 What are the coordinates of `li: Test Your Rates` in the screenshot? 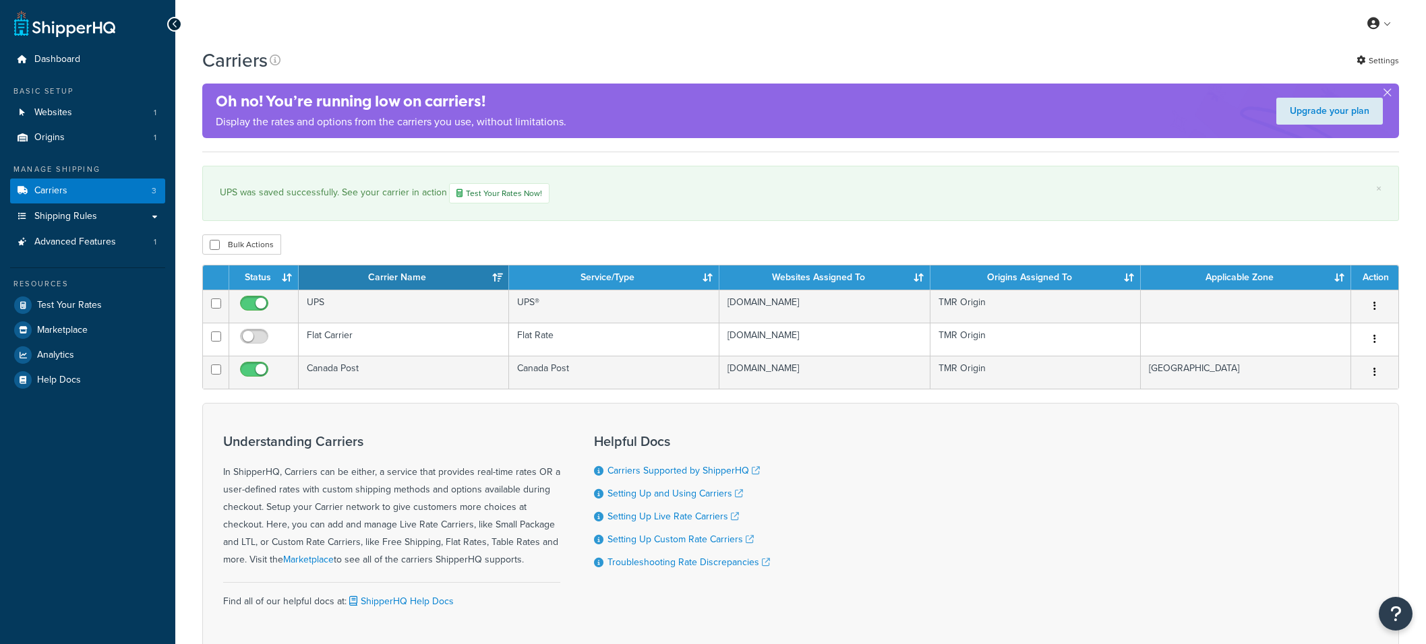 It's located at (88, 305).